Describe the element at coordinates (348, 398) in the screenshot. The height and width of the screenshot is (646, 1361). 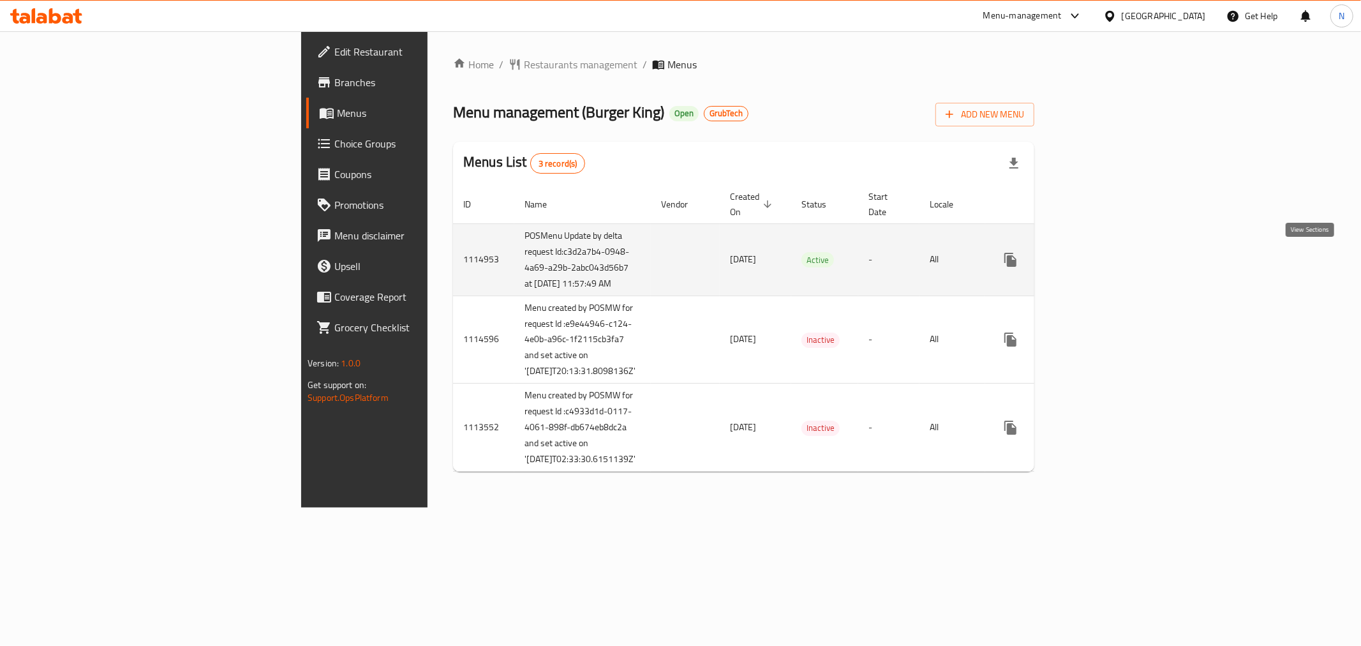
I see `a: Support.OpsPlatform` at that location.